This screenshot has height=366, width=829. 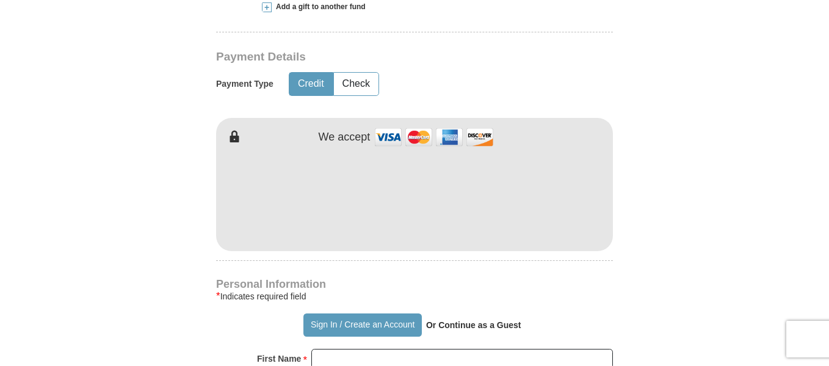 I want to click on button: Check, so click(x=356, y=84).